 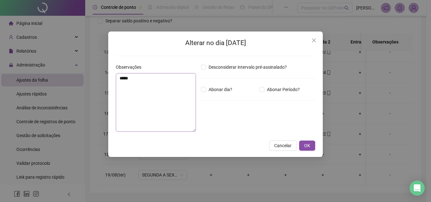 I want to click on button: Close, so click(x=314, y=40).